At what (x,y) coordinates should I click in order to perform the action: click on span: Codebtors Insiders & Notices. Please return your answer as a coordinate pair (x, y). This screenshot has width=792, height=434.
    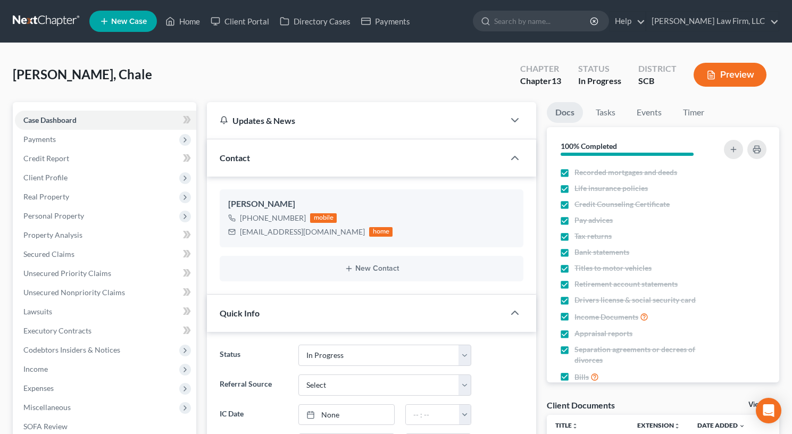
    Looking at the image, I should click on (72, 350).